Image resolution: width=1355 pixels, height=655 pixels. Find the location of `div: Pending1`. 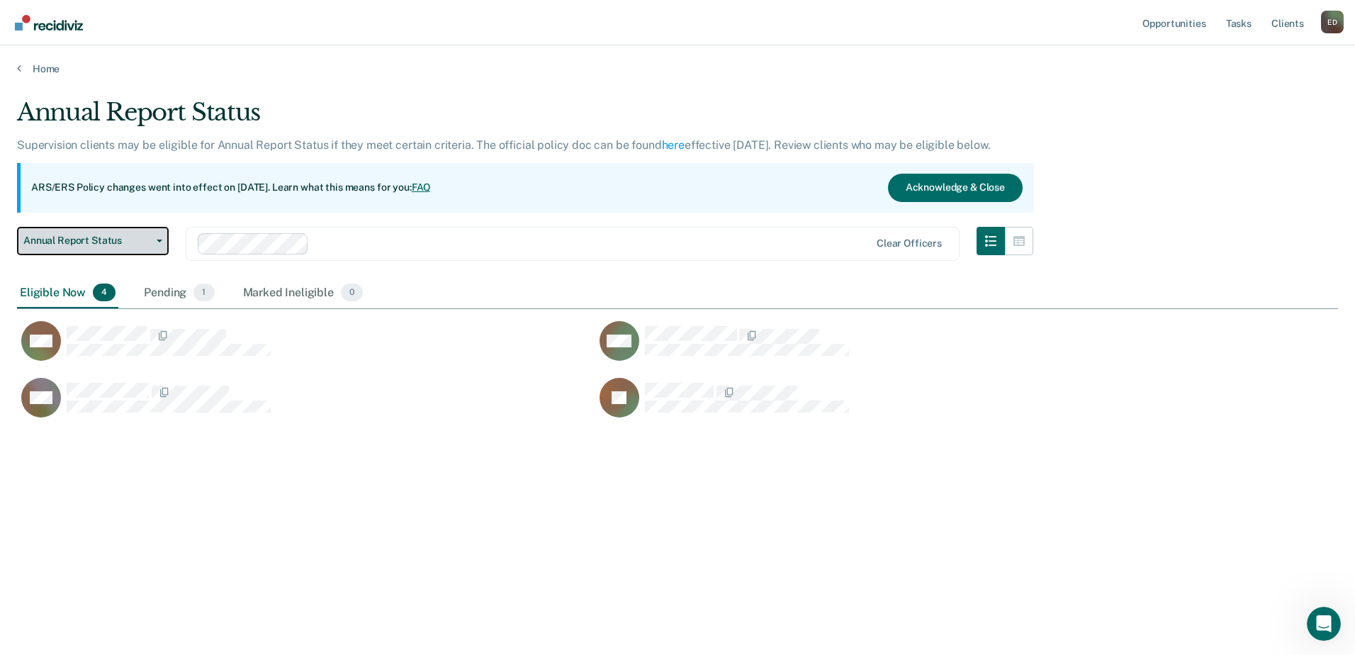

div: Pending1 is located at coordinates (179, 293).